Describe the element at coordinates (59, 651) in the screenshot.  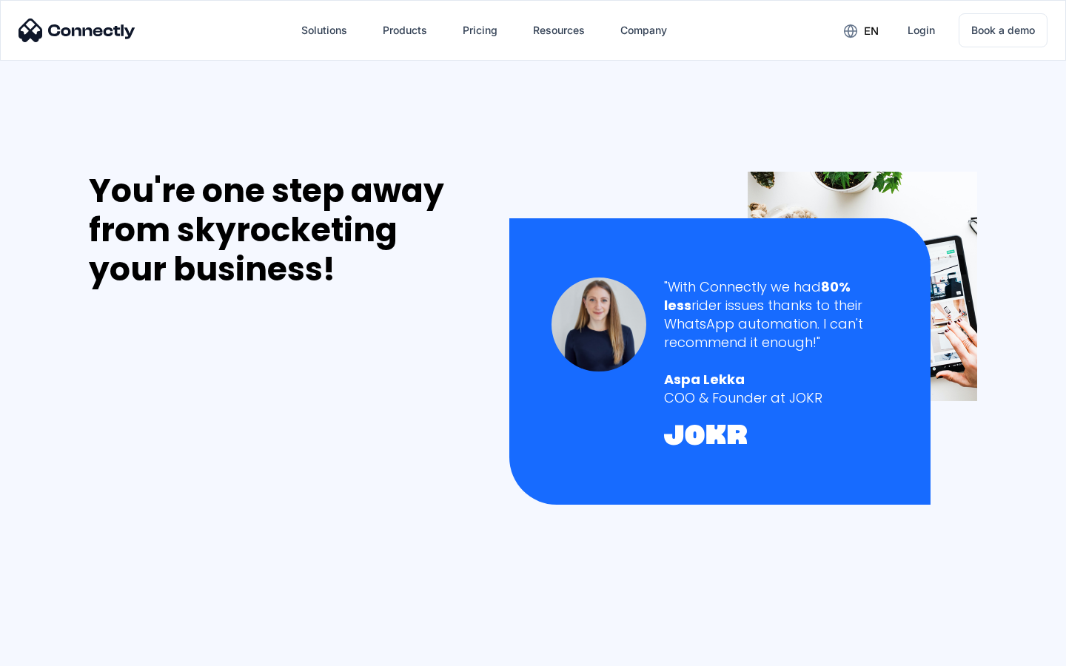
I see `ul: Language list` at that location.